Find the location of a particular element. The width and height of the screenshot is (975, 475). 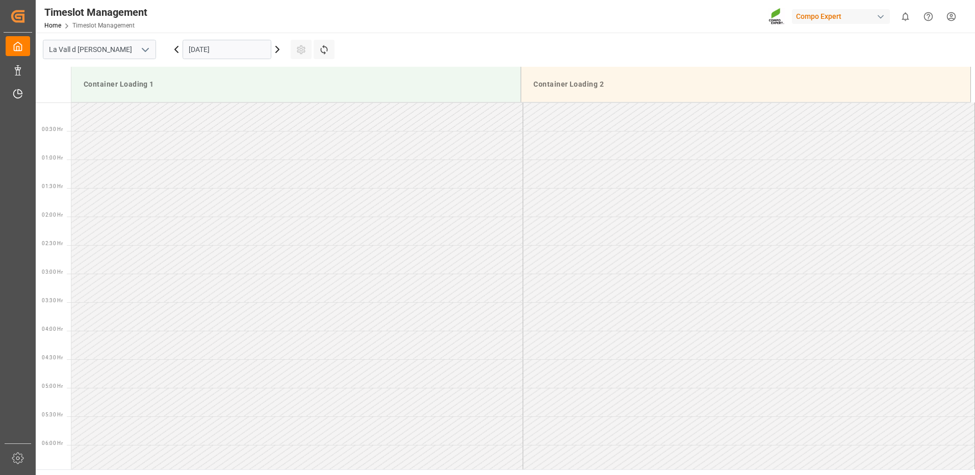

span: 04:00 Hr is located at coordinates (52, 329).